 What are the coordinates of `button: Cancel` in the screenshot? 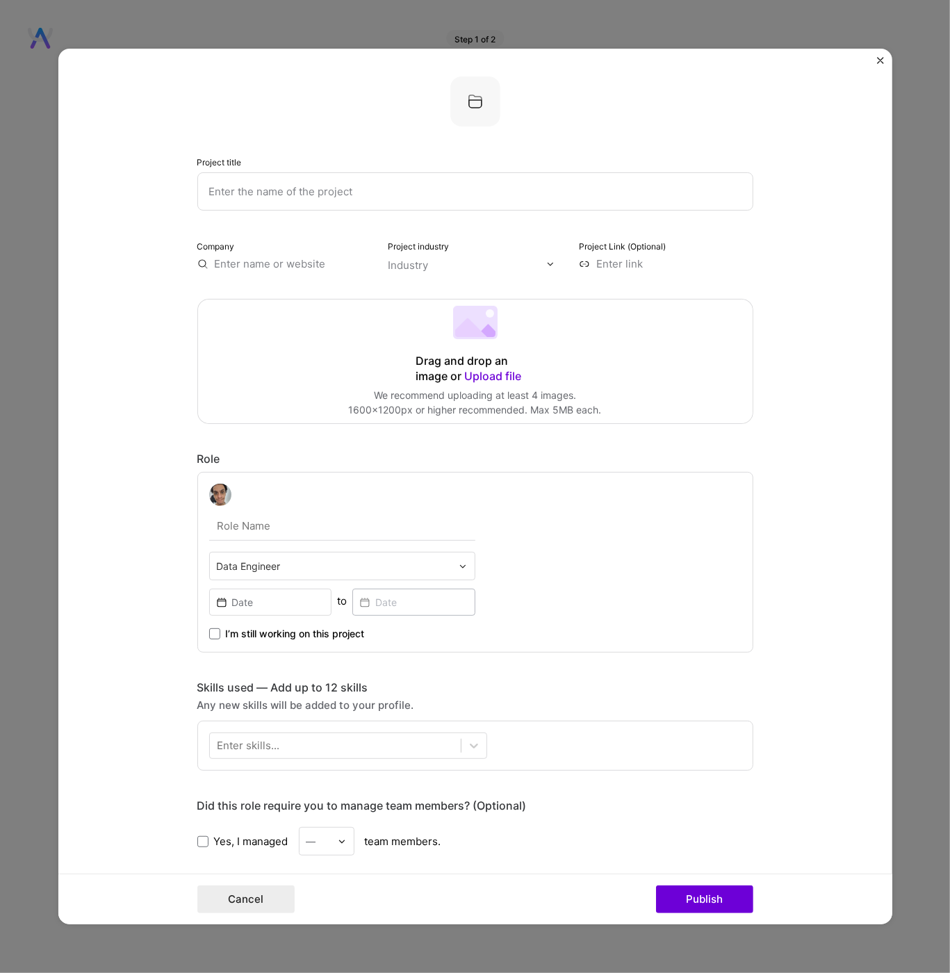 It's located at (246, 900).